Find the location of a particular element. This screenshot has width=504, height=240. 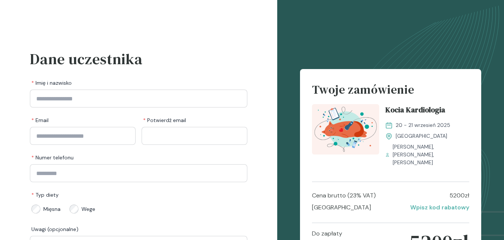

input: Email is located at coordinates (83, 136).